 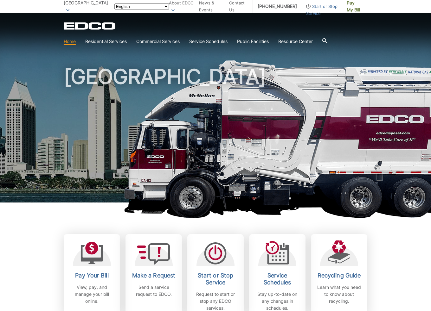 I want to click on h2: Make a Request, so click(x=154, y=276).